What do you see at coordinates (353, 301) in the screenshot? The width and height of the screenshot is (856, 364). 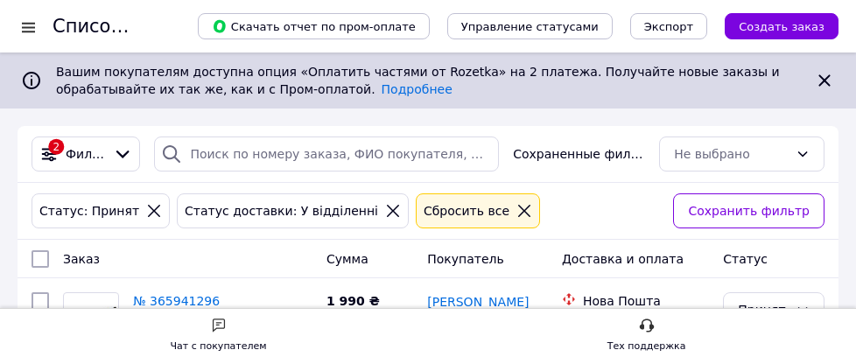 I see `span: 1 990 ₴` at bounding box center [353, 301].